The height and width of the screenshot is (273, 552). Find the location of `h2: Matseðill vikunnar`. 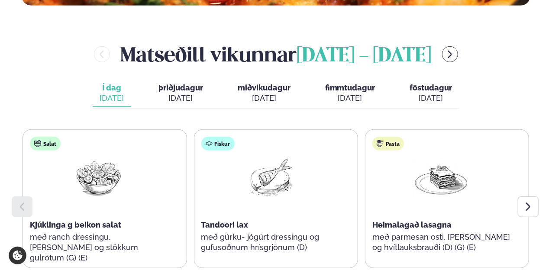

h2: Matseðill vikunnar is located at coordinates (276, 54).